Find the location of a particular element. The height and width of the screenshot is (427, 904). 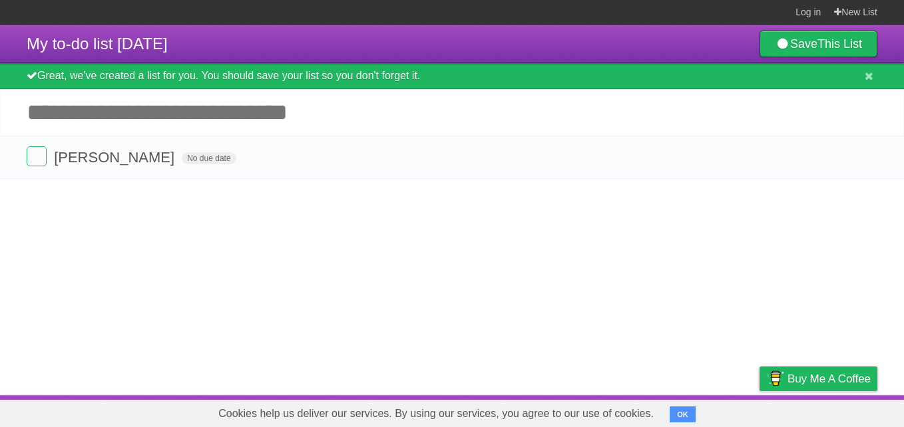

a: Developers is located at coordinates (653, 411).